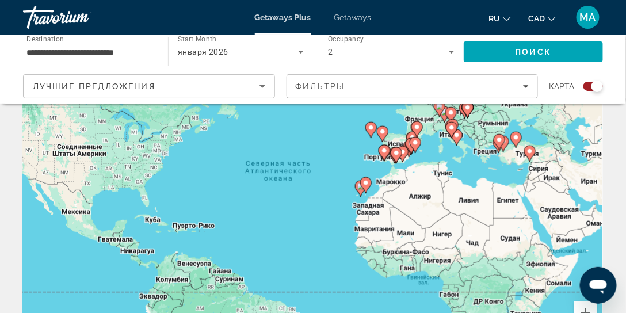 This screenshot has width=626, height=313. What do you see at coordinates (353, 17) in the screenshot?
I see `a: Getaways` at bounding box center [353, 17].